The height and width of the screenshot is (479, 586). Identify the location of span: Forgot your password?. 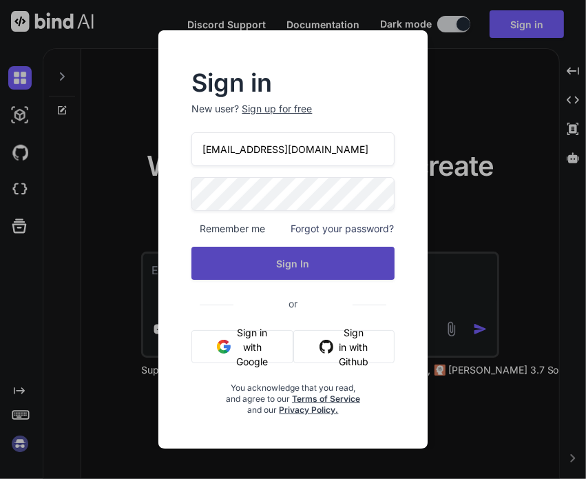
(343, 229).